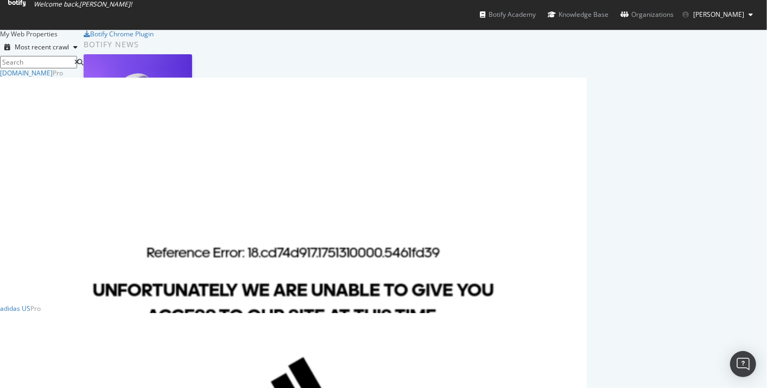  What do you see at coordinates (118, 34) in the screenshot?
I see `a: Botify Chrome Plugin` at bounding box center [118, 34].